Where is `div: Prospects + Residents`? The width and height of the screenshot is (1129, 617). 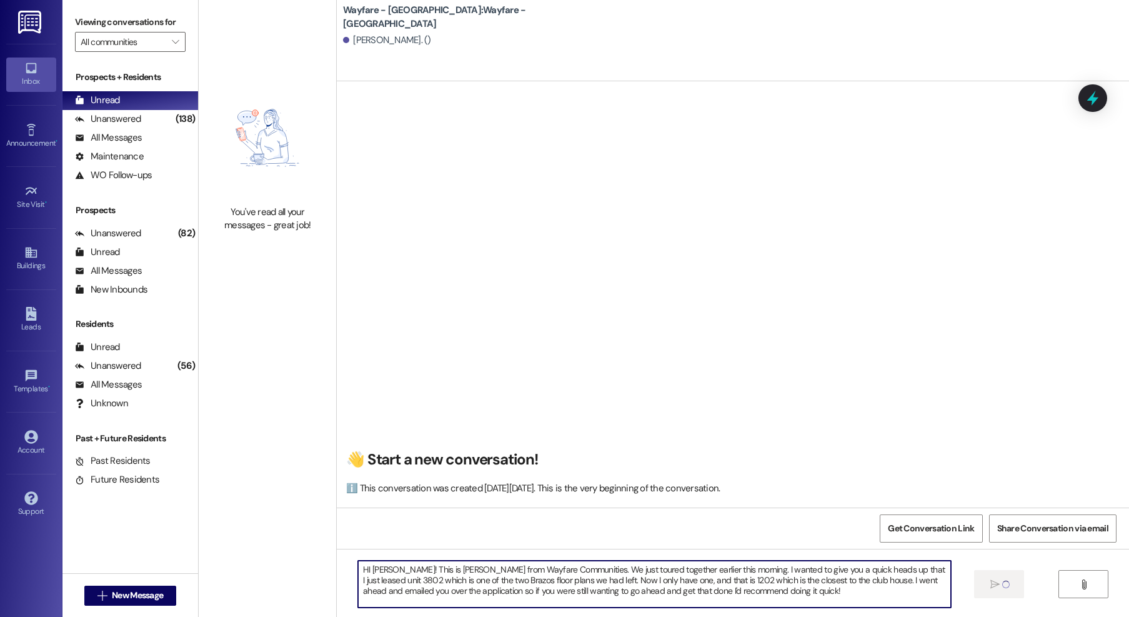
div: Prospects + Residents is located at coordinates (130, 77).